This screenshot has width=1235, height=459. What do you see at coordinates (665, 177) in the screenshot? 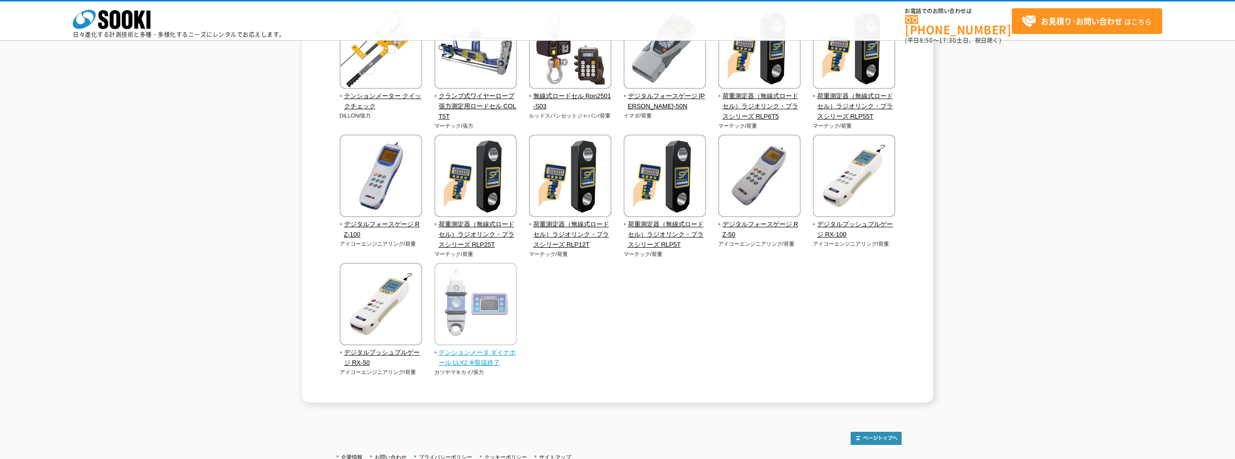
I see `img: 荷重測定器（無線式ロードセル）ラジオリンク・プラスシリーズ RLP5T` at bounding box center [665, 177].